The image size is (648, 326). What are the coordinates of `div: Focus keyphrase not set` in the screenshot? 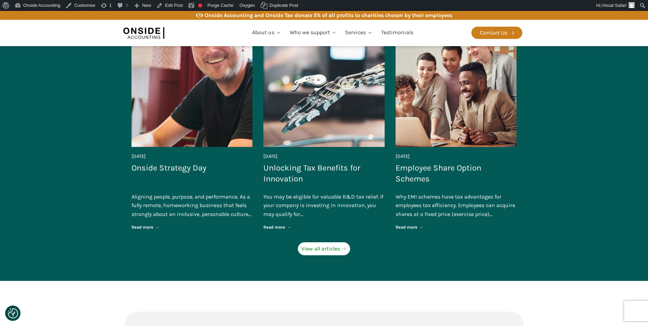 It's located at (200, 5).